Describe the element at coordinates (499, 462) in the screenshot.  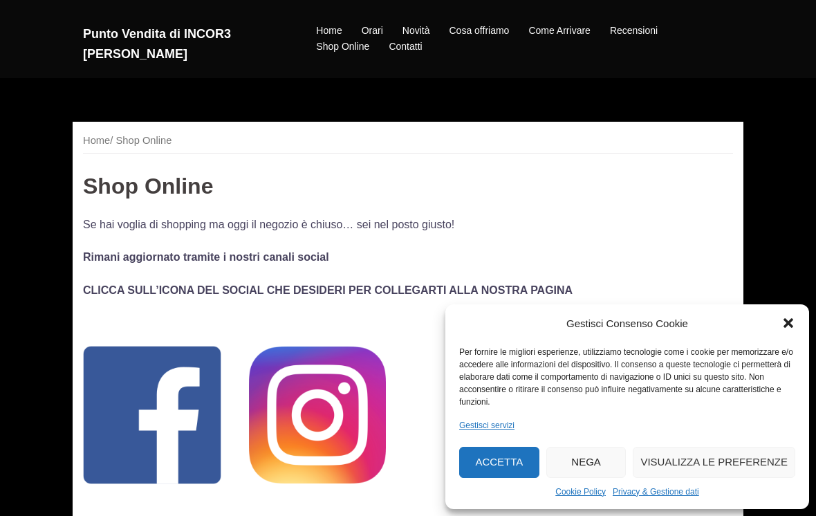
I see `button: Accetta` at that location.